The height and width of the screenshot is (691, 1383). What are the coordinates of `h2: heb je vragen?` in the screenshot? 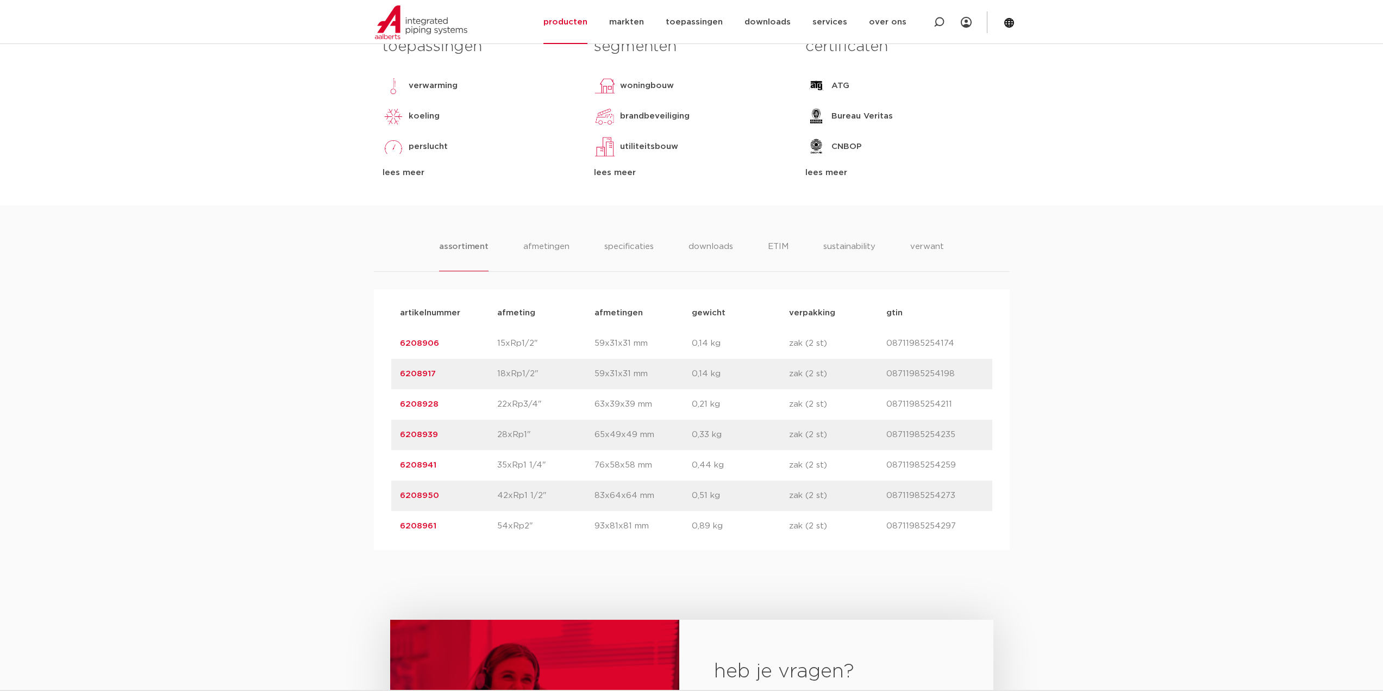 It's located at (836, 672).